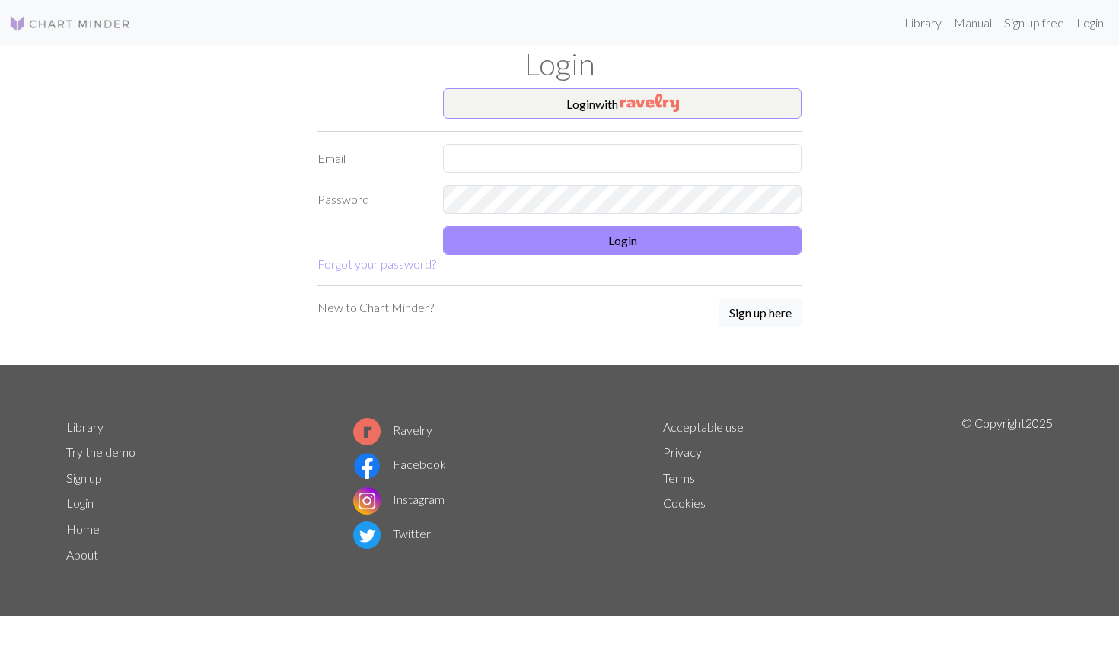 Image resolution: width=1119 pixels, height=660 pixels. I want to click on a: Manual, so click(973, 23).